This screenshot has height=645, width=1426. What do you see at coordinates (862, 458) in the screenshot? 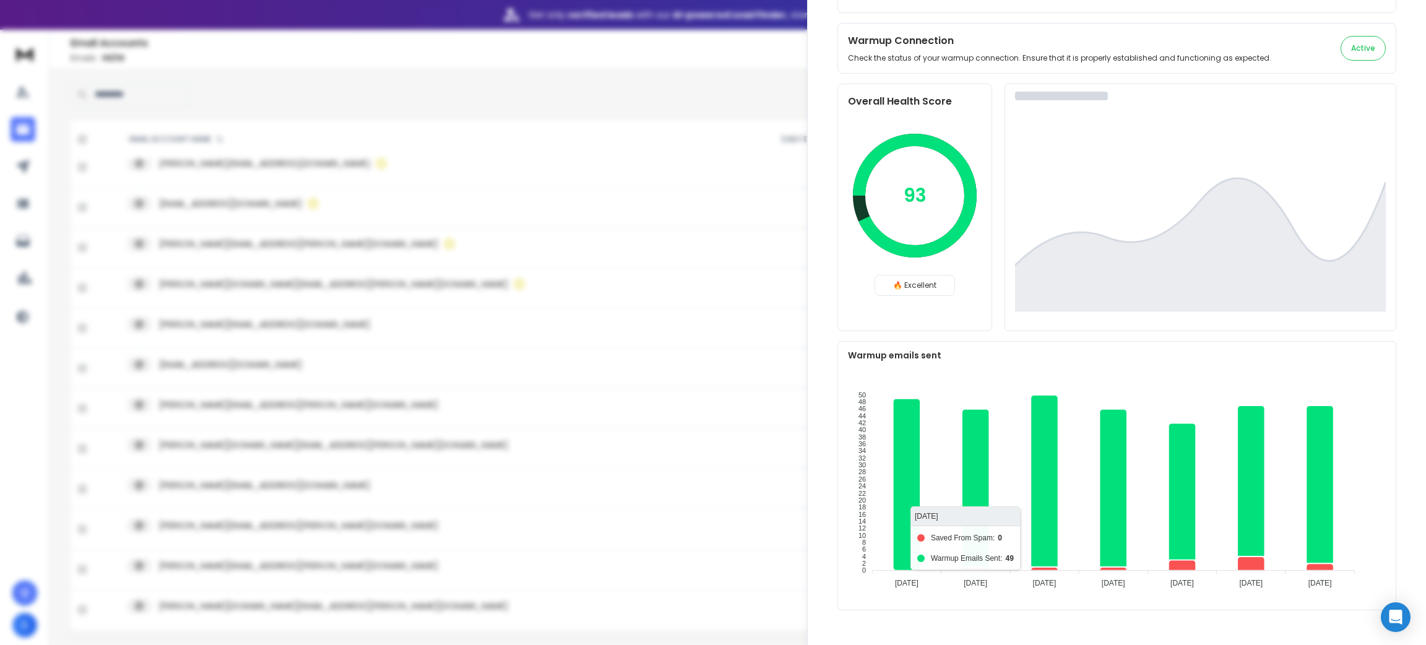
I see `tspan: 32` at bounding box center [862, 458].